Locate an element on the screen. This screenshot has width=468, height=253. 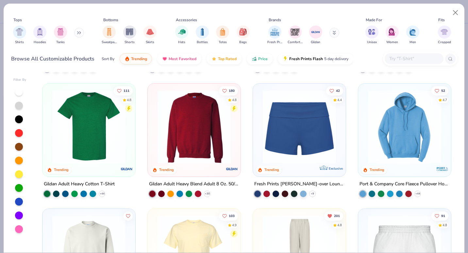
div: filter for Gildan is located at coordinates (316, 35).